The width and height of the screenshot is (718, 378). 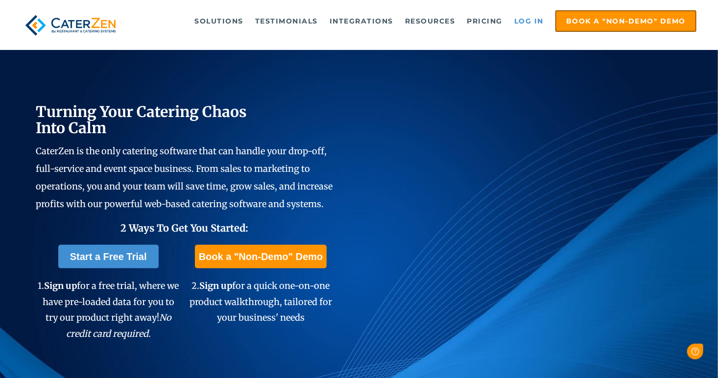 I want to click on span: Turning Your Catering Chaos Into Calm, so click(x=141, y=119).